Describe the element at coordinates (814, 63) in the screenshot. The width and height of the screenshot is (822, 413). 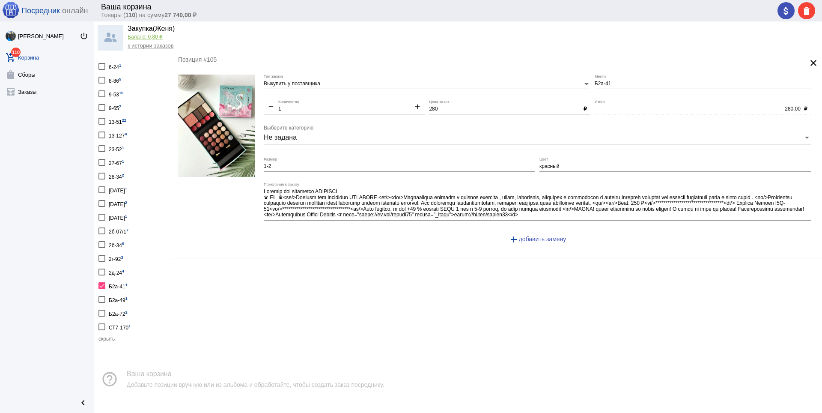
I see `mat-icon: clear` at that location.